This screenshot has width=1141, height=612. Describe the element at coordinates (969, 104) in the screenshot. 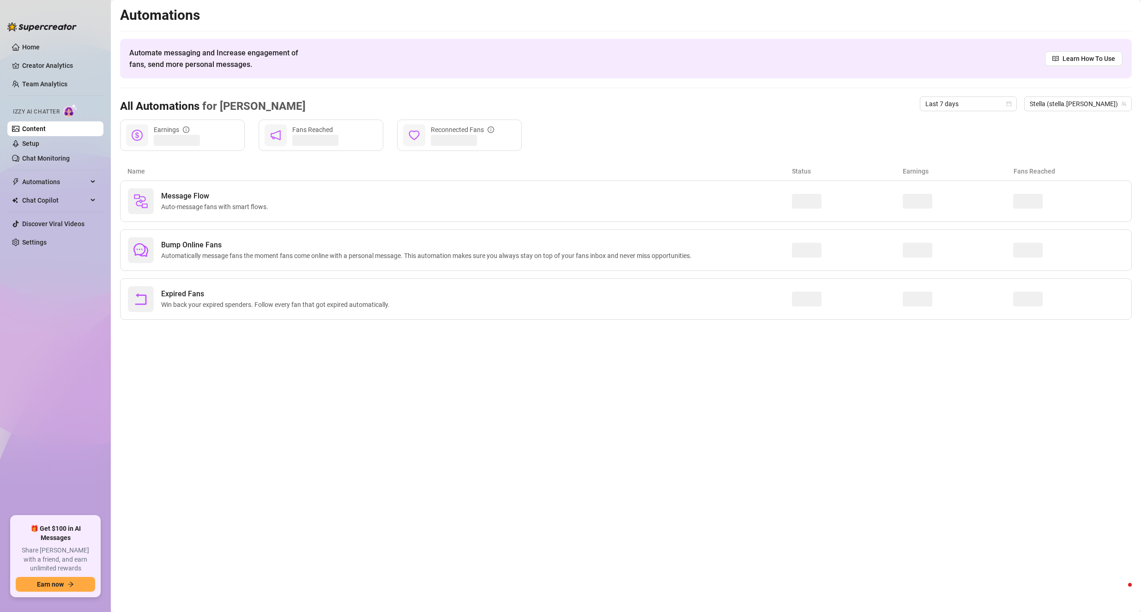

I see `span: Last 7 days` at that location.